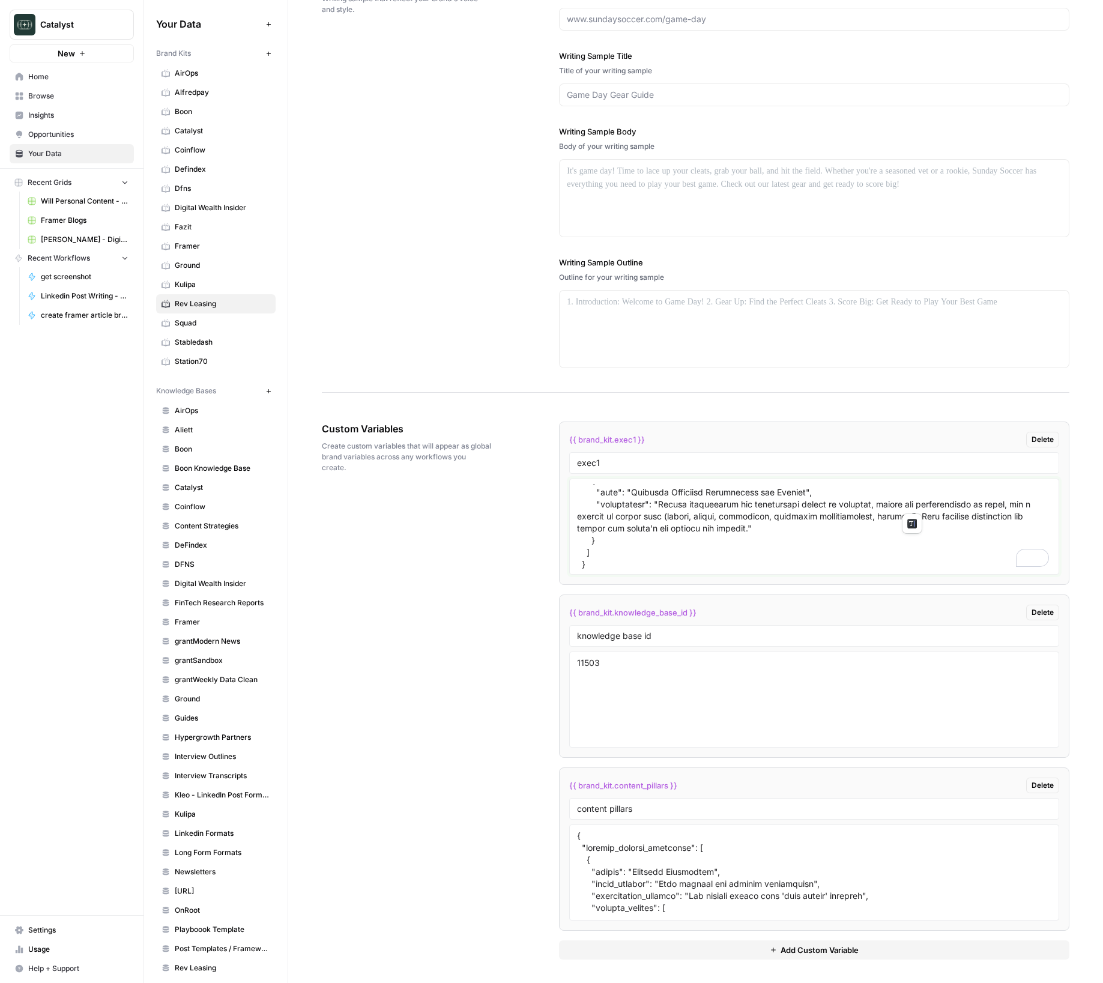 Image resolution: width=1103 pixels, height=983 pixels. What do you see at coordinates (222, 622) in the screenshot?
I see `span: Framer` at bounding box center [222, 622].